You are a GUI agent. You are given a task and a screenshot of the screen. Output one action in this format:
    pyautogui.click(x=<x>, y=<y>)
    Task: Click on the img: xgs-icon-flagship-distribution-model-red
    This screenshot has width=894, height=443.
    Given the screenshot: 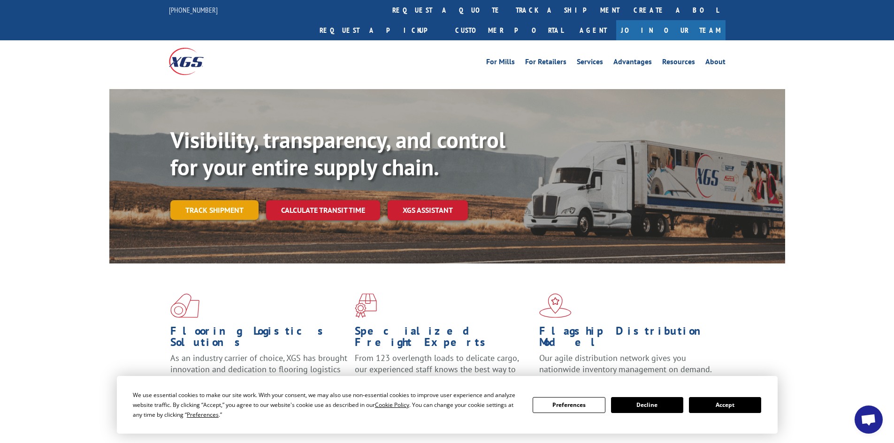 What is the action you would take?
    pyautogui.click(x=555, y=306)
    